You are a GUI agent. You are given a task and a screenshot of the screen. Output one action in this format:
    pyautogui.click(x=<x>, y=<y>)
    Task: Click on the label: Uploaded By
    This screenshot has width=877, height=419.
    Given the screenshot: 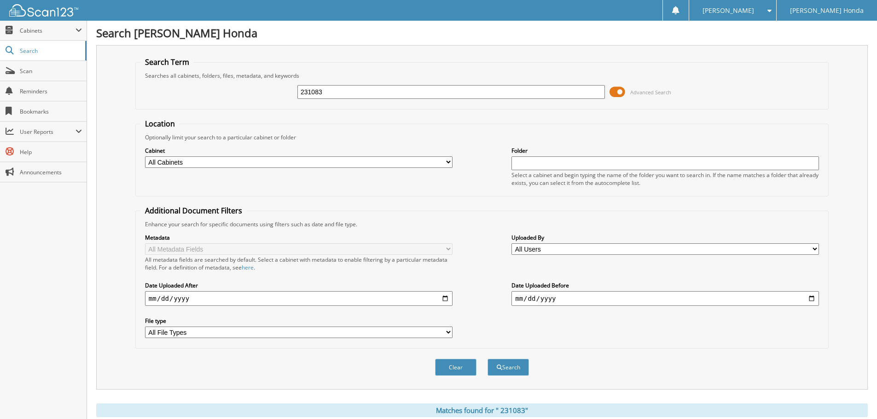 What is the action you would take?
    pyautogui.click(x=665, y=238)
    